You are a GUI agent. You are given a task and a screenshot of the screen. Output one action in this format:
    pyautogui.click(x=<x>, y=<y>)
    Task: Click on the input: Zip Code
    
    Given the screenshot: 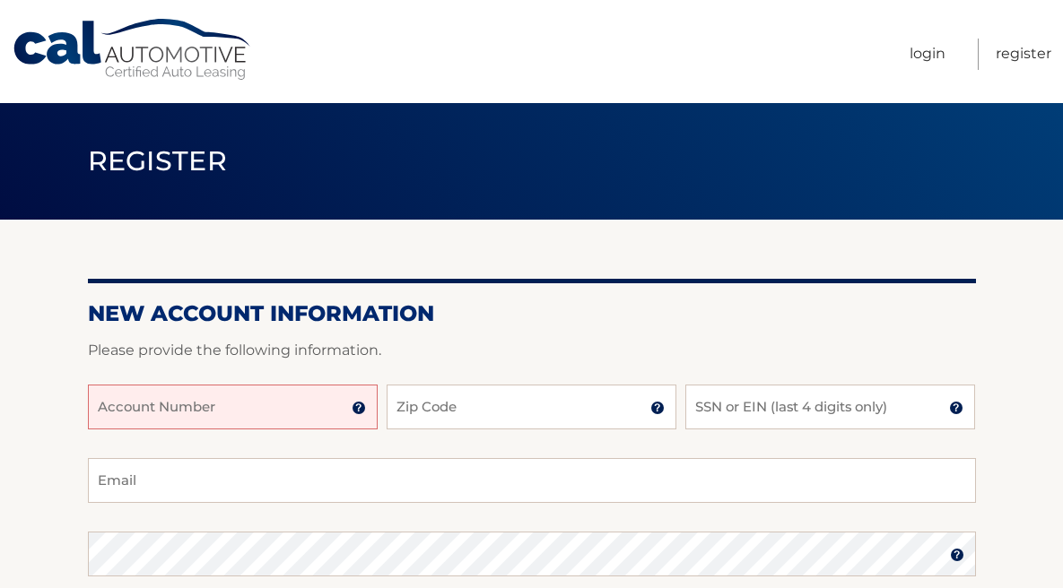 What is the action you would take?
    pyautogui.click(x=531, y=407)
    